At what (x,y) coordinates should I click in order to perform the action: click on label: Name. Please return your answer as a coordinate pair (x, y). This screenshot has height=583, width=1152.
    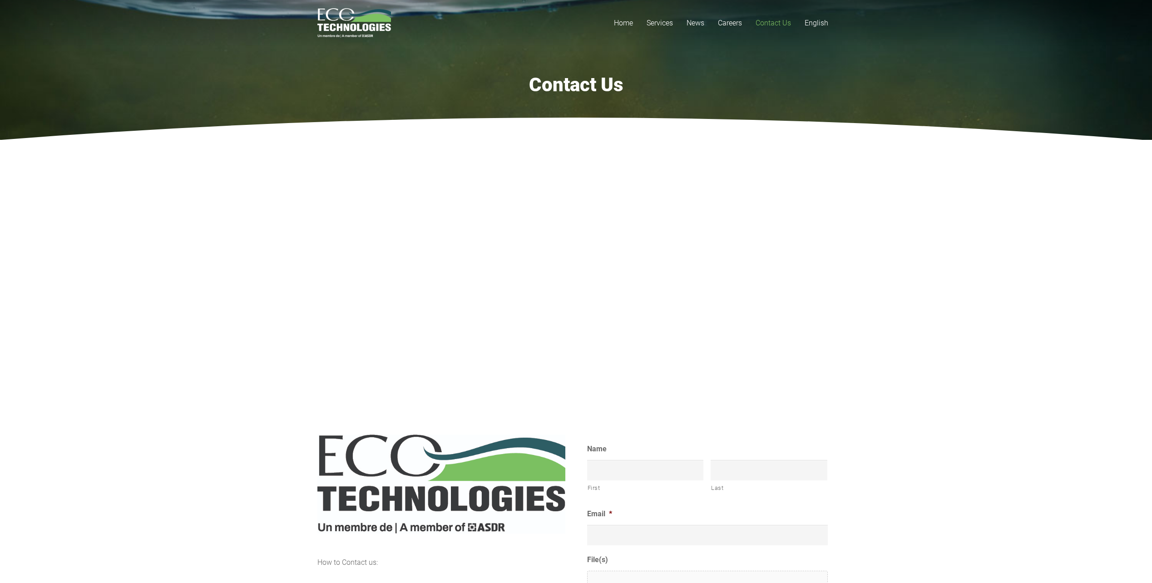
    Looking at the image, I should click on (597, 449).